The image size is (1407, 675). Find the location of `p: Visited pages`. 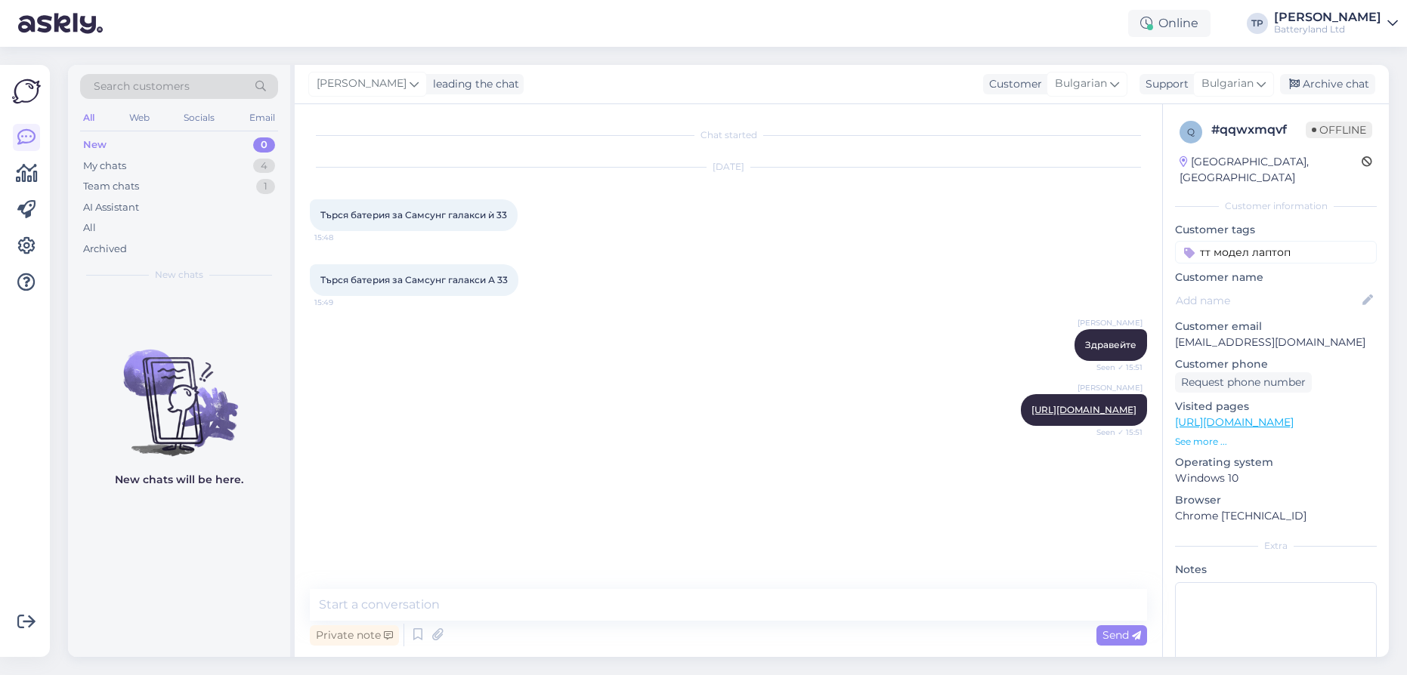

p: Visited pages is located at coordinates (1275, 406).